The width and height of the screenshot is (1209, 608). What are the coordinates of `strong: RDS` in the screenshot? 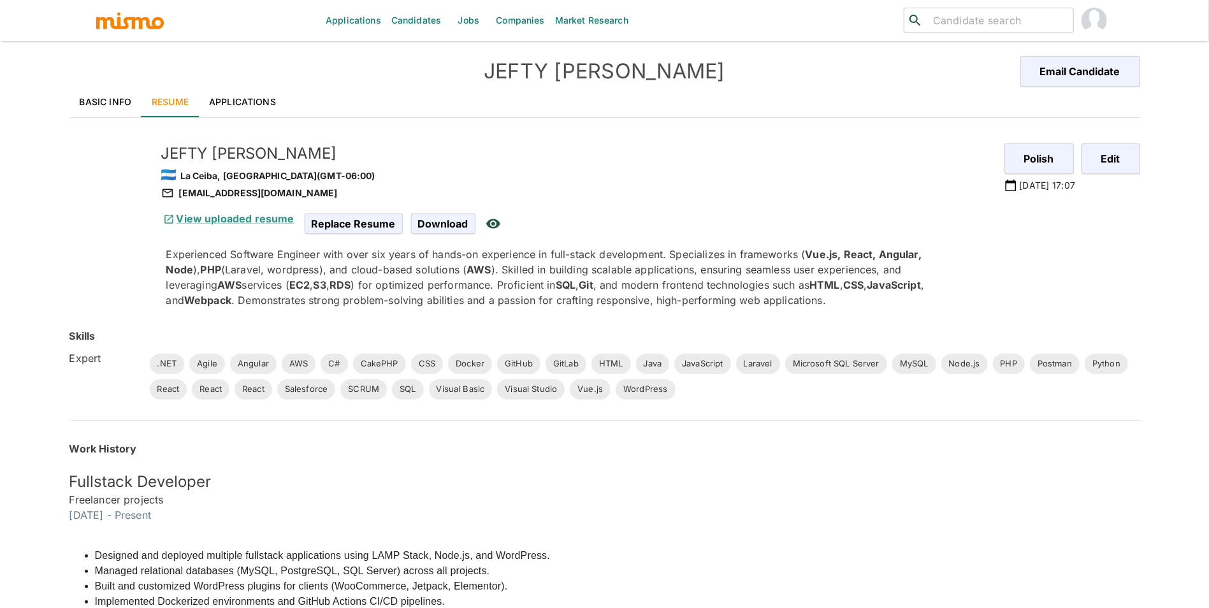 It's located at (340, 285).